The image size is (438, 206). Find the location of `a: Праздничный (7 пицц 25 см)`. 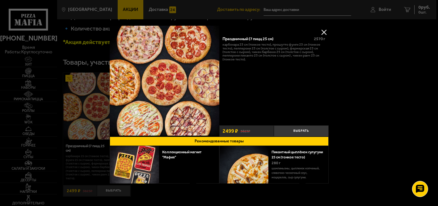

a: Праздничный (7 пицц 25 см) is located at coordinates (164, 81).